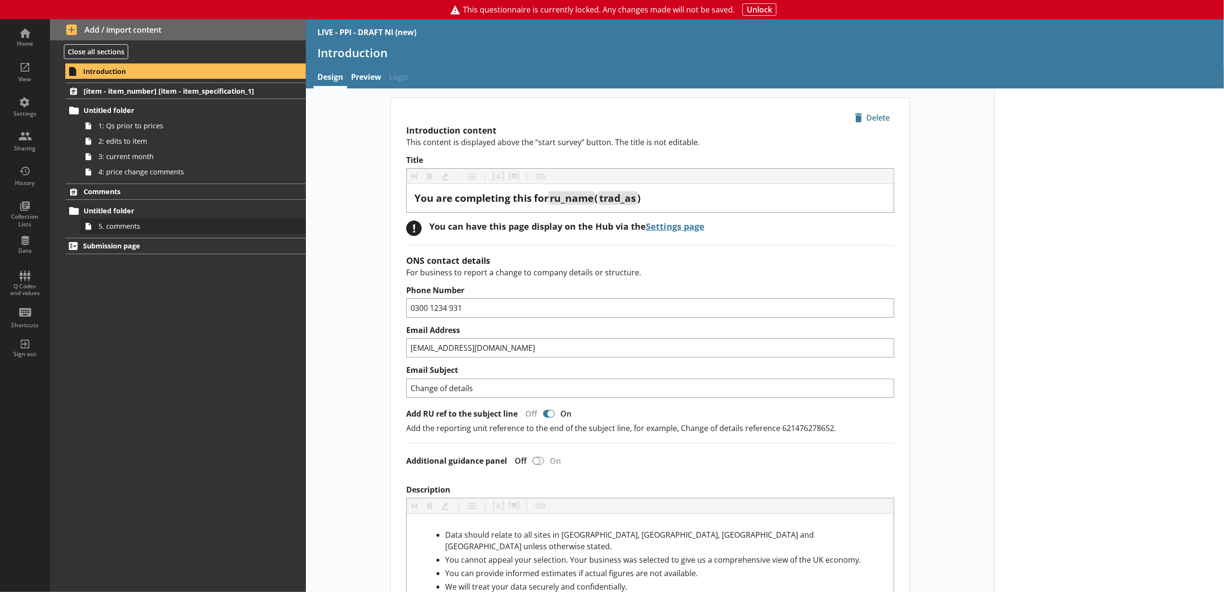 The height and width of the screenshot is (592, 1224). I want to click on li: [item - item_number] [item - item_specification_1]Untitled folder1: Qs prior to prices2: edits to..., so click(178, 131).